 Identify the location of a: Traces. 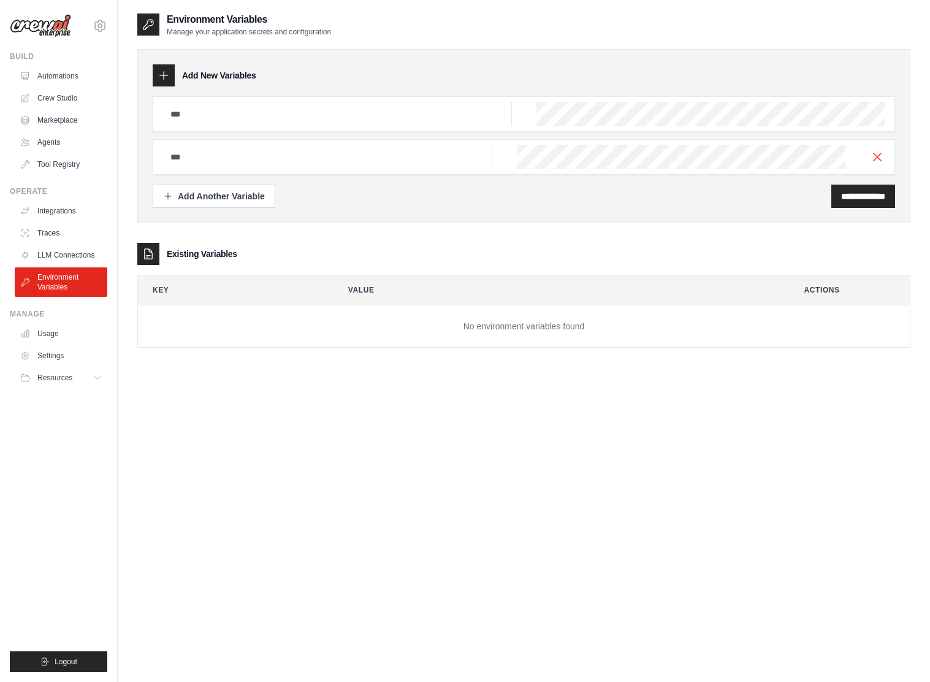
(61, 233).